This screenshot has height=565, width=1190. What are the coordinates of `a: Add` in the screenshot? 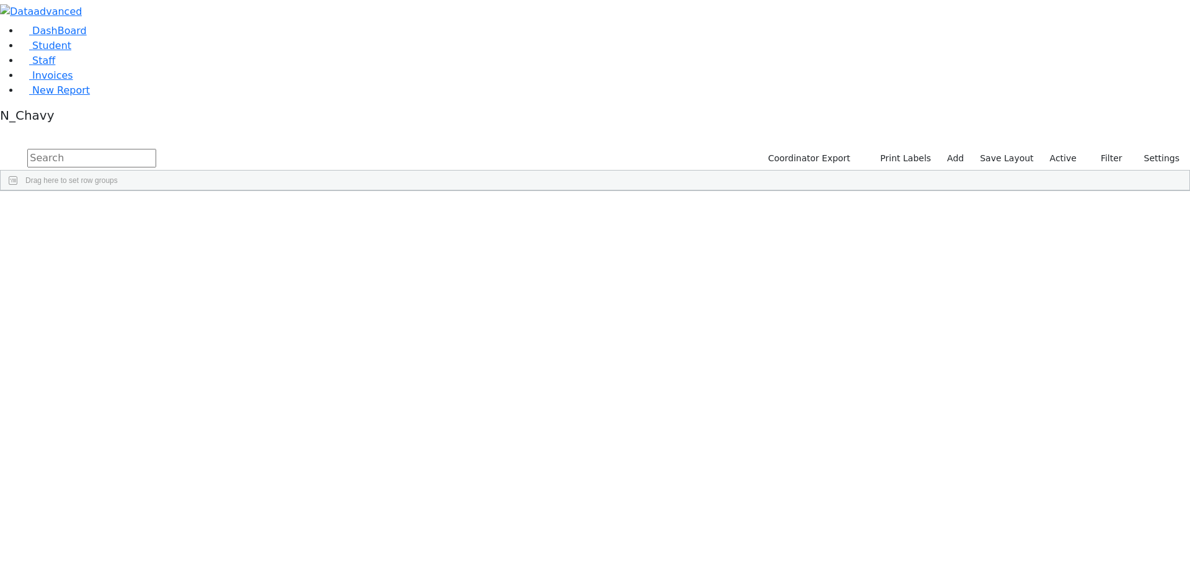 It's located at (955, 158).